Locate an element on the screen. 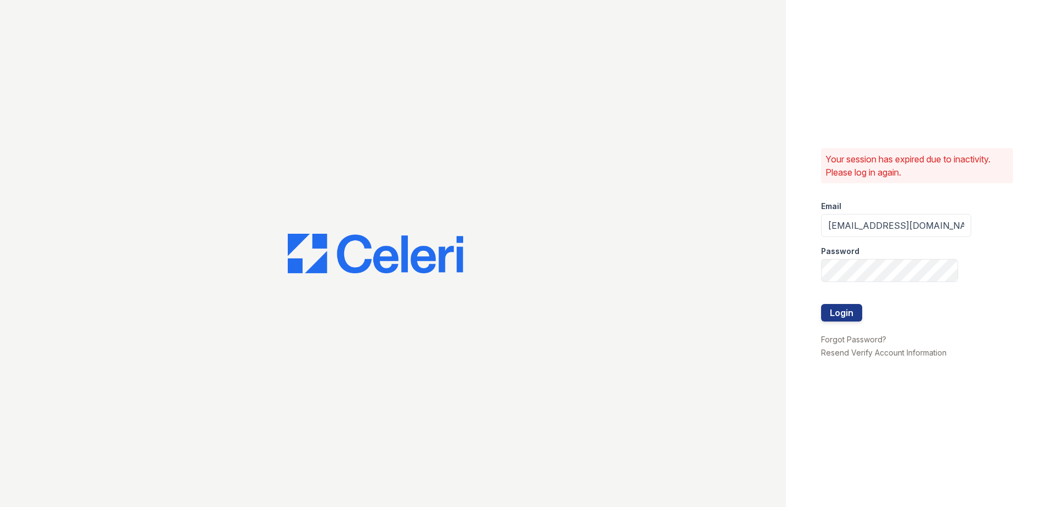 The image size is (1048, 507). label: Email is located at coordinates (831, 206).